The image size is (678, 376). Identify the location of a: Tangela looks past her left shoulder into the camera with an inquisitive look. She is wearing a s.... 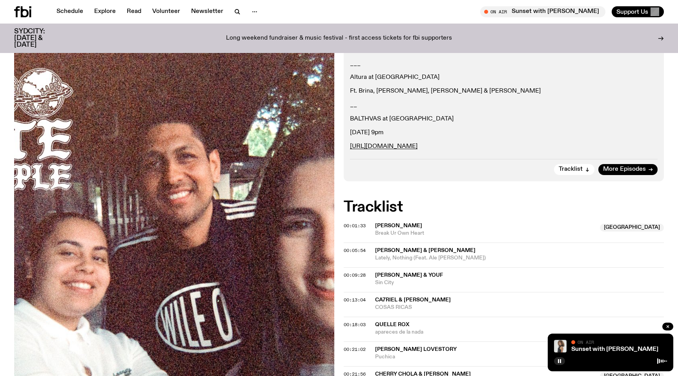
(561, 346).